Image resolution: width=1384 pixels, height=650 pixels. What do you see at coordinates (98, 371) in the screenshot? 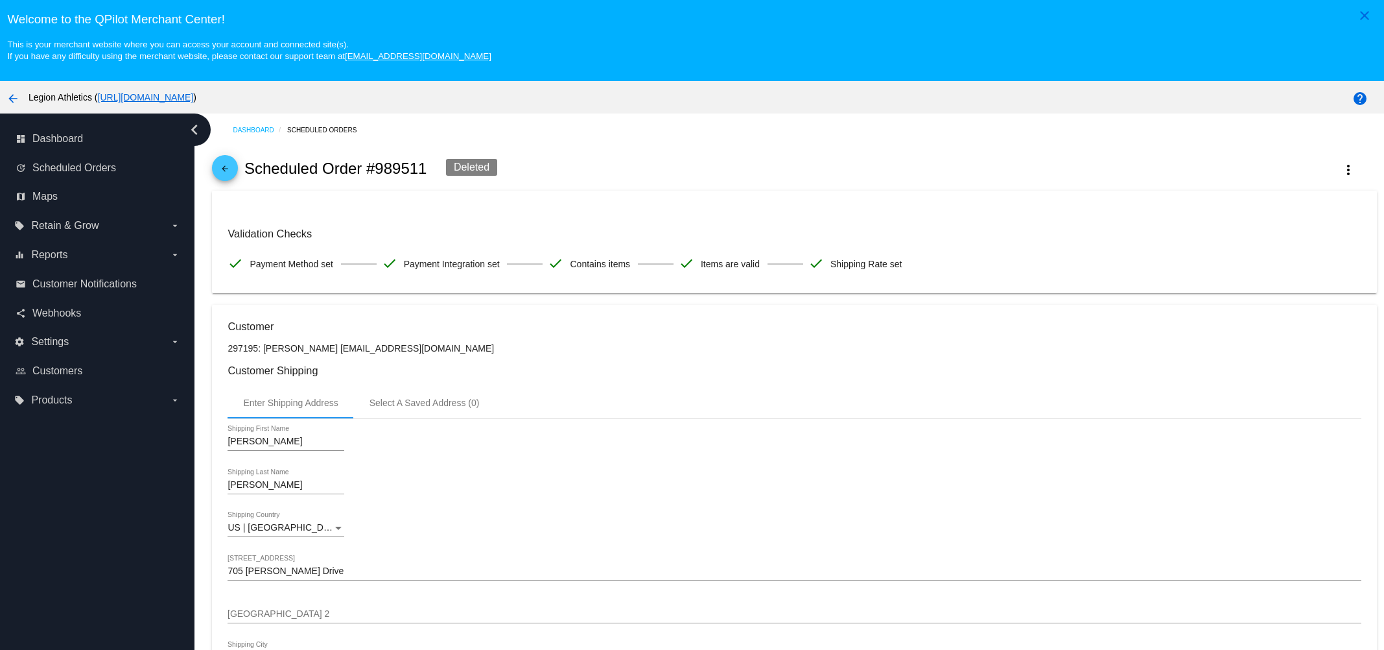
I see `a: people_outline Customers` at bounding box center [98, 371].